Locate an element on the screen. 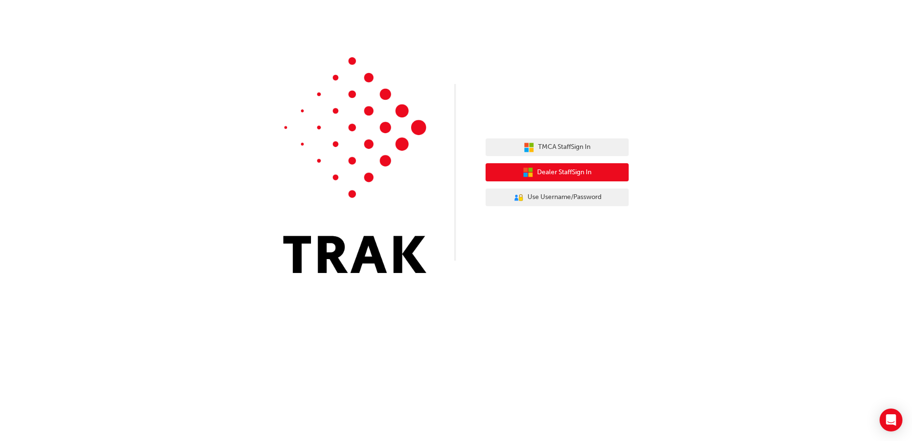 This screenshot has height=441, width=912. img: Trak is located at coordinates (355, 165).